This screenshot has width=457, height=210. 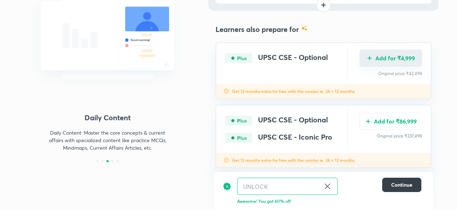 What do you see at coordinates (401, 185) in the screenshot?
I see `span: Continue` at bounding box center [401, 185].